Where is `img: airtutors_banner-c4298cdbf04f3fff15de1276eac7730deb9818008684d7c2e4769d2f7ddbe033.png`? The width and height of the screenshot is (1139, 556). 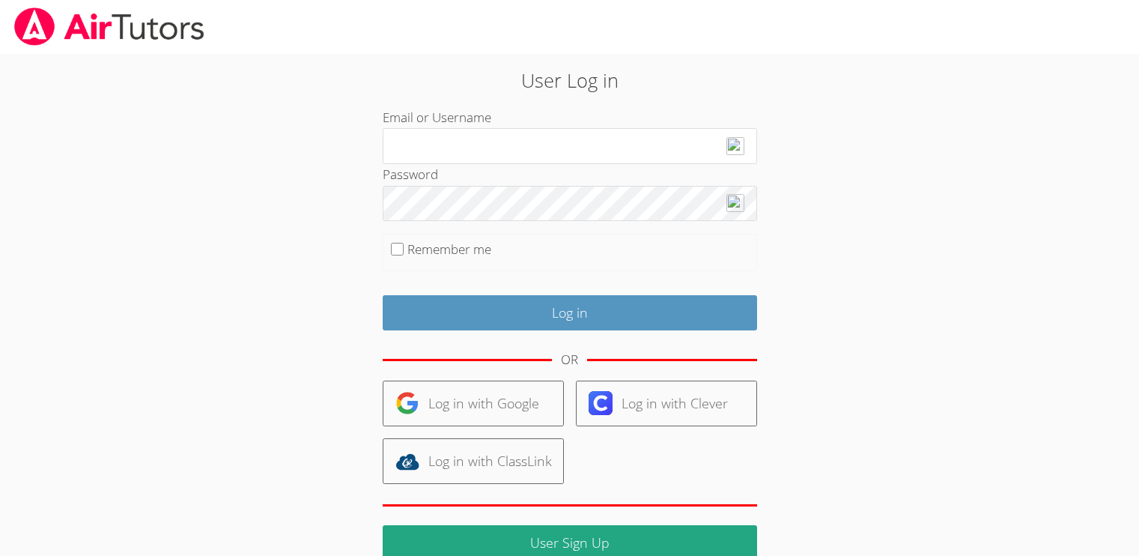
img: airtutors_banner-c4298cdbf04f3fff15de1276eac7730deb9818008684d7c2e4769d2f7ddbe033.png is located at coordinates (109, 26).